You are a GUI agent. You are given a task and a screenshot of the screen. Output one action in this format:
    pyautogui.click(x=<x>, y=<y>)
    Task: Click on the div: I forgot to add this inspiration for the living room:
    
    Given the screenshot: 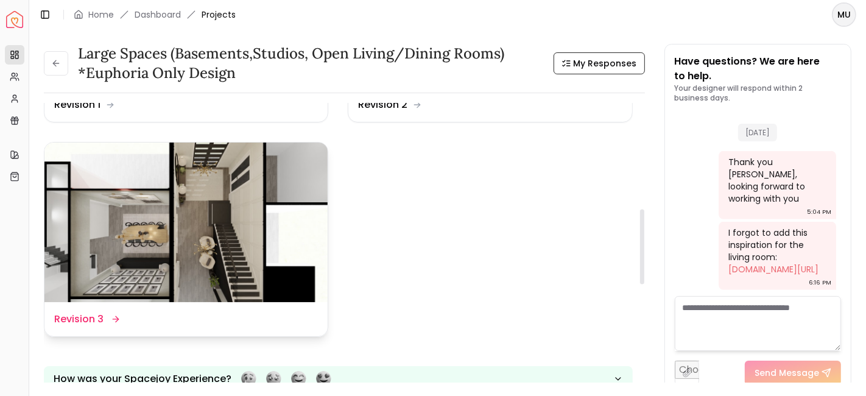 What is the action you would take?
    pyautogui.click(x=776, y=251)
    